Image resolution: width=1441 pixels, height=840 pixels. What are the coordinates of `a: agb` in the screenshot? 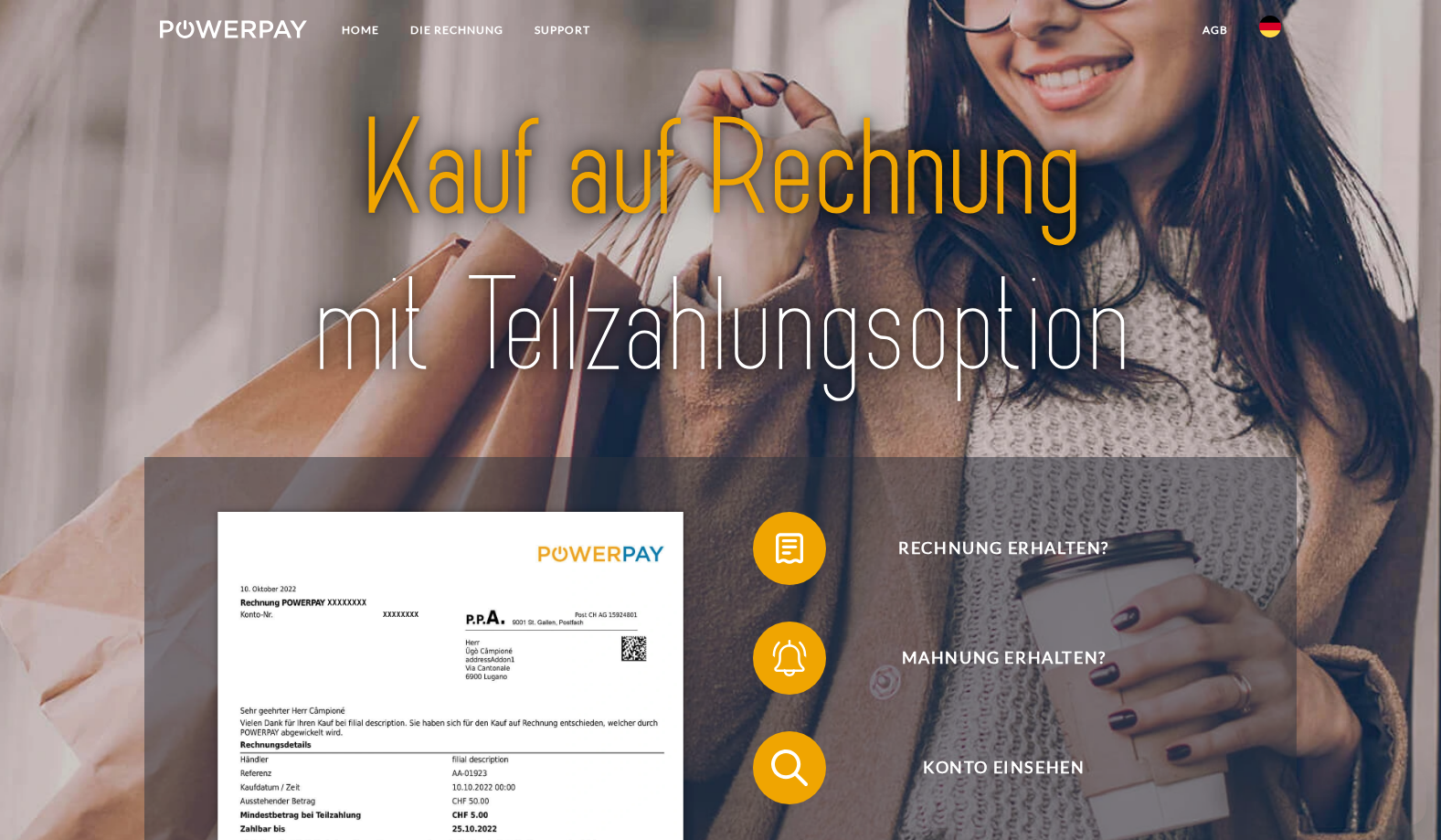 It's located at (1216, 30).